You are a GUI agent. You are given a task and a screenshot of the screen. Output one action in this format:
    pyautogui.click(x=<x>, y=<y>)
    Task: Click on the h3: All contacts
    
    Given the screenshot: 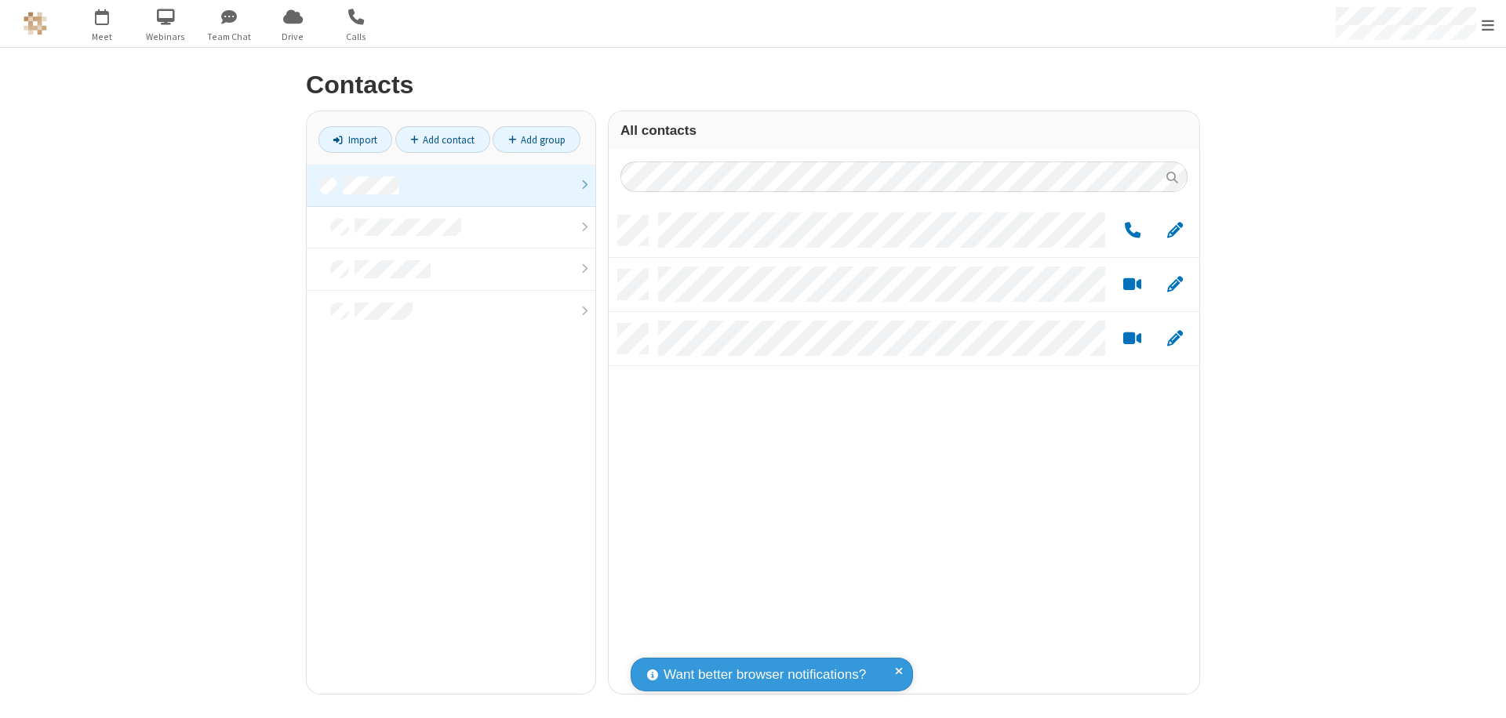 What is the action you would take?
    pyautogui.click(x=904, y=130)
    